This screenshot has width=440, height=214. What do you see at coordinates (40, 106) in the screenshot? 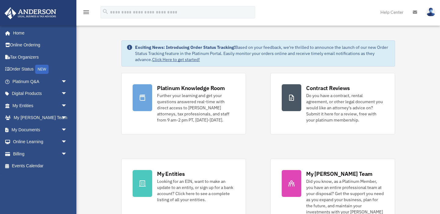
I see `a: My Entitiesarrow_drop_down` at bounding box center [40, 106].